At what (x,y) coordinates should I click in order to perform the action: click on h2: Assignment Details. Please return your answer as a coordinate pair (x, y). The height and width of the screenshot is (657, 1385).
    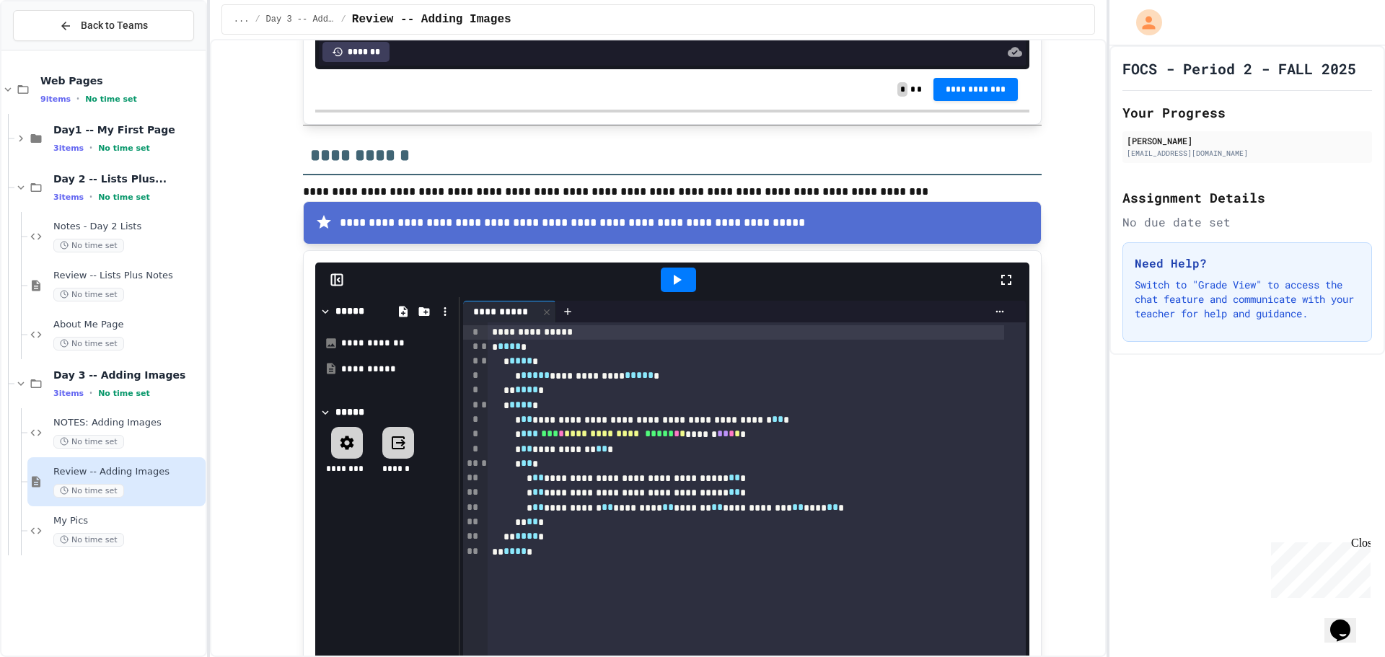
    Looking at the image, I should click on (1247, 198).